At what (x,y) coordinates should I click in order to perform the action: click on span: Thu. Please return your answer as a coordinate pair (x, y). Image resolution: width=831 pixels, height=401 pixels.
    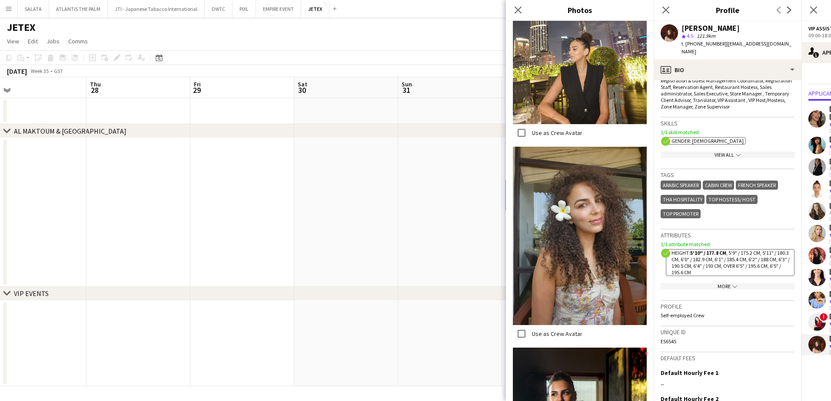
    Looking at the image, I should click on (95, 84).